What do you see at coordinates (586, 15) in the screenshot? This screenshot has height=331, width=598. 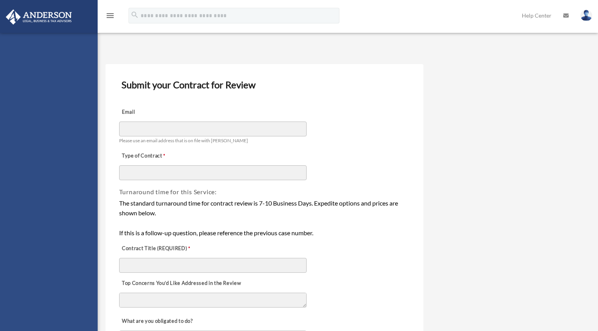 I see `img: User Pic` at bounding box center [586, 15].